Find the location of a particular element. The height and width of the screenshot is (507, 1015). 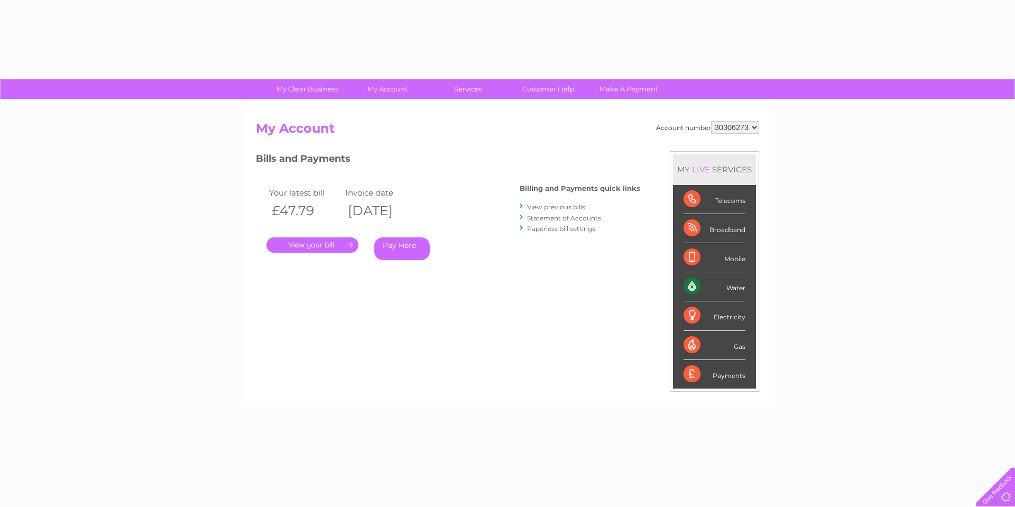

div: Electricity is located at coordinates (714, 316).